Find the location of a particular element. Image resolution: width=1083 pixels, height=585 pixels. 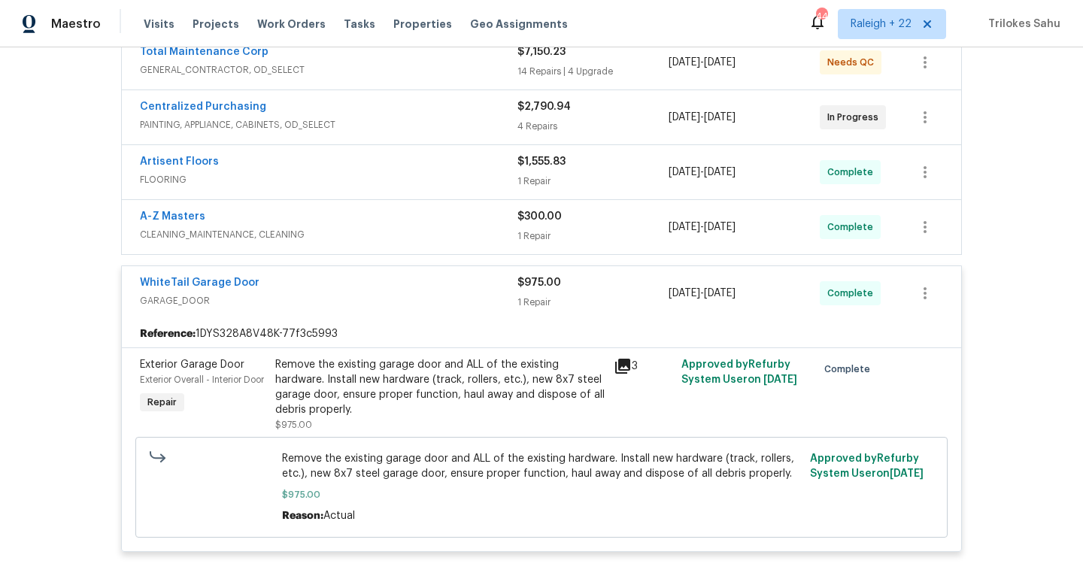

div: 4 Repairs is located at coordinates (593, 126).